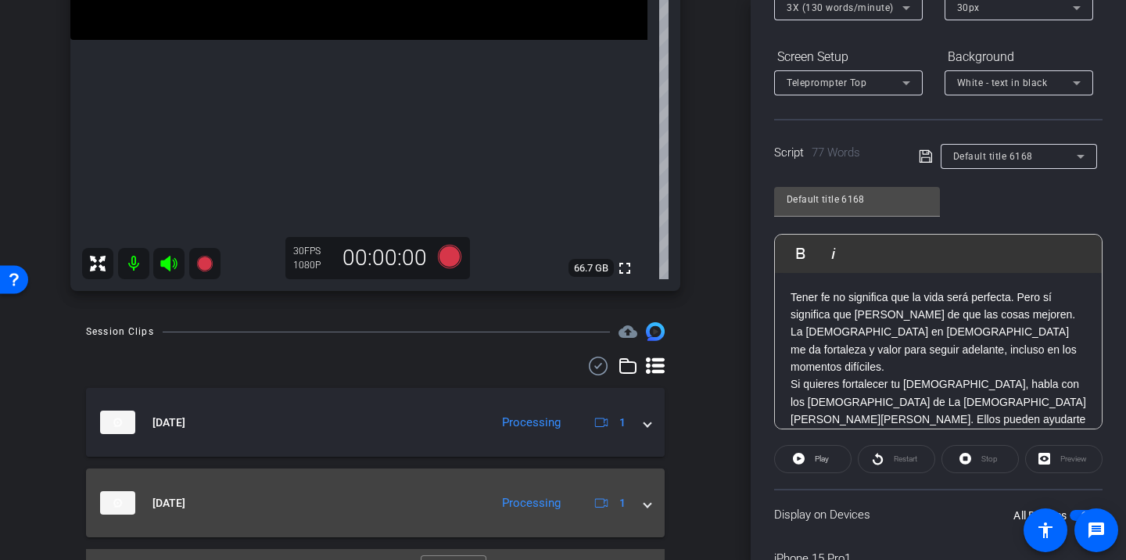 Image resolution: width=1126 pixels, height=560 pixels. I want to click on span: Destinations for your clips, so click(628, 332).